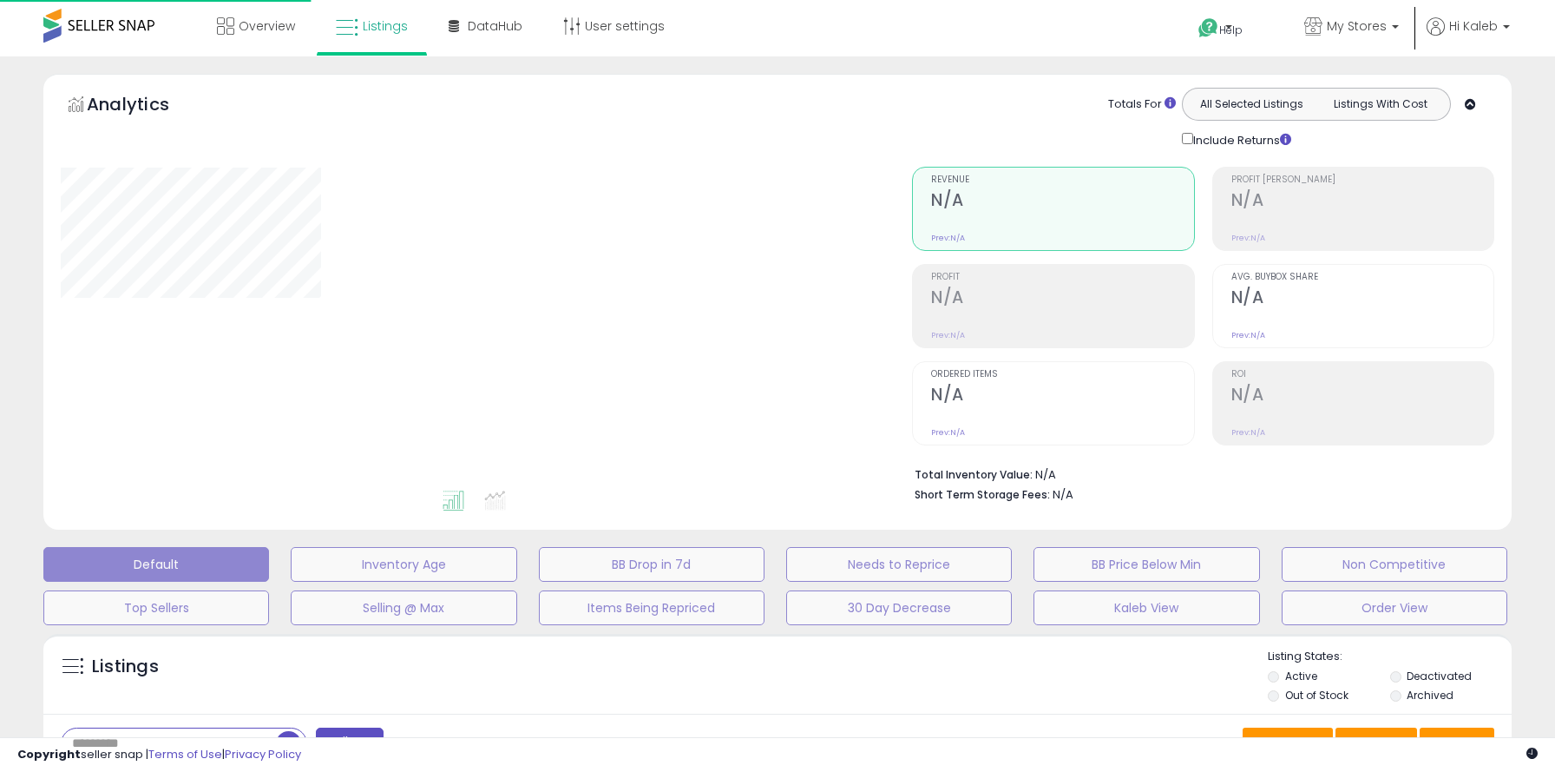  What do you see at coordinates (1356, 26) in the screenshot?
I see `span: My Stores` at bounding box center [1356, 26].